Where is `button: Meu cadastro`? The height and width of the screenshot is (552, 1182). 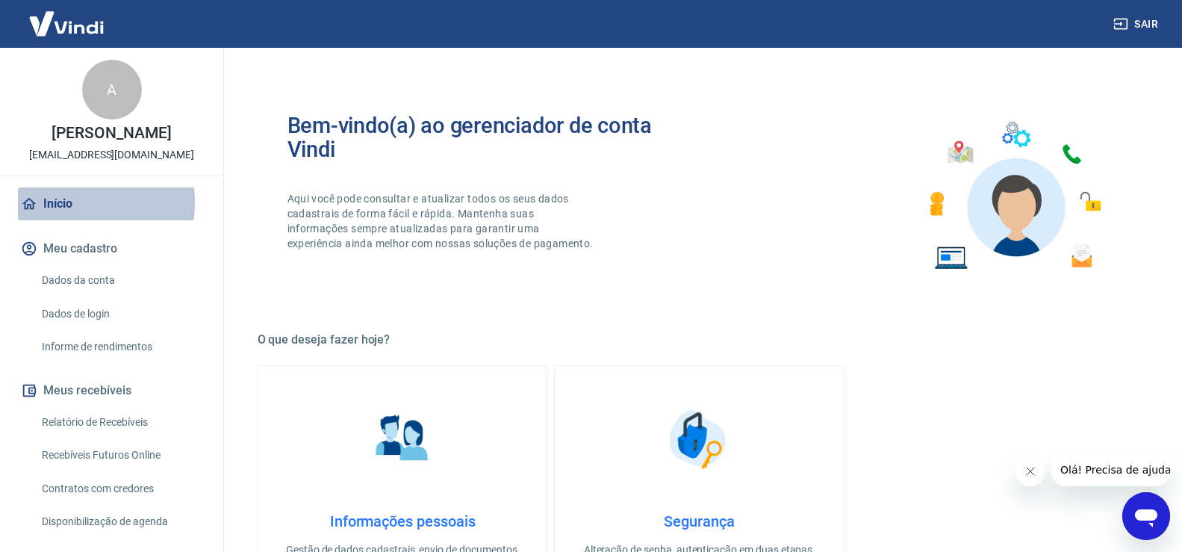 button: Meu cadastro is located at coordinates (111, 249).